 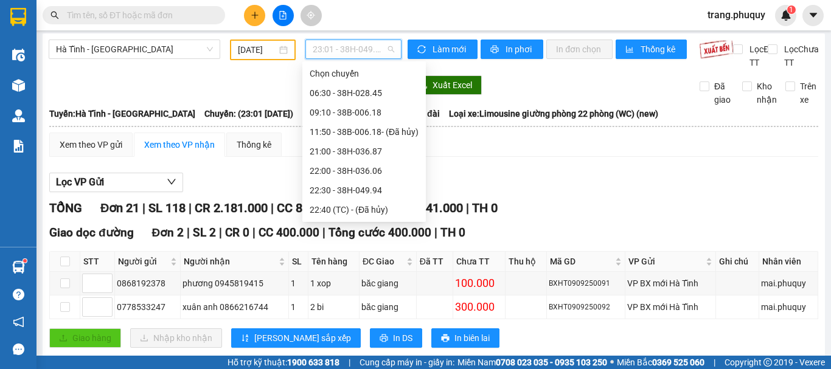 I want to click on span: bar-chart, so click(x=630, y=50).